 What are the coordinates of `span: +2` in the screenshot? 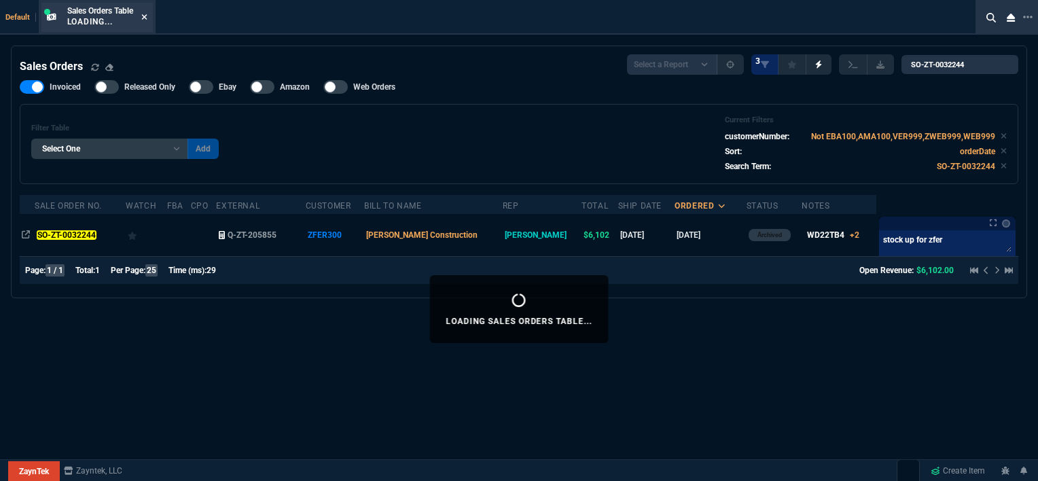 It's located at (854, 235).